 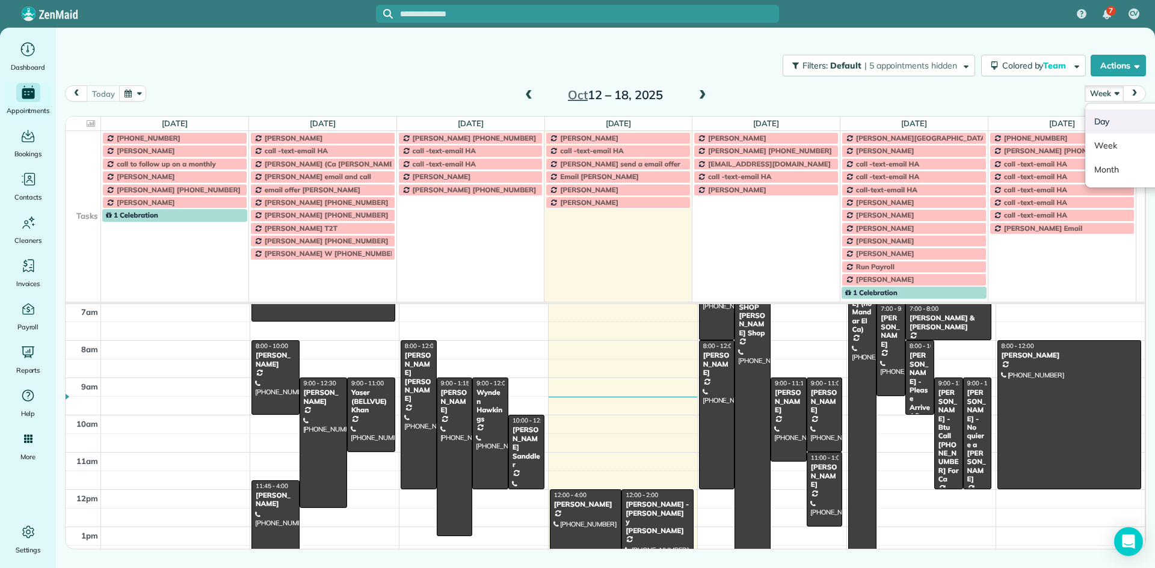 I want to click on span: 7am, so click(x=90, y=312).